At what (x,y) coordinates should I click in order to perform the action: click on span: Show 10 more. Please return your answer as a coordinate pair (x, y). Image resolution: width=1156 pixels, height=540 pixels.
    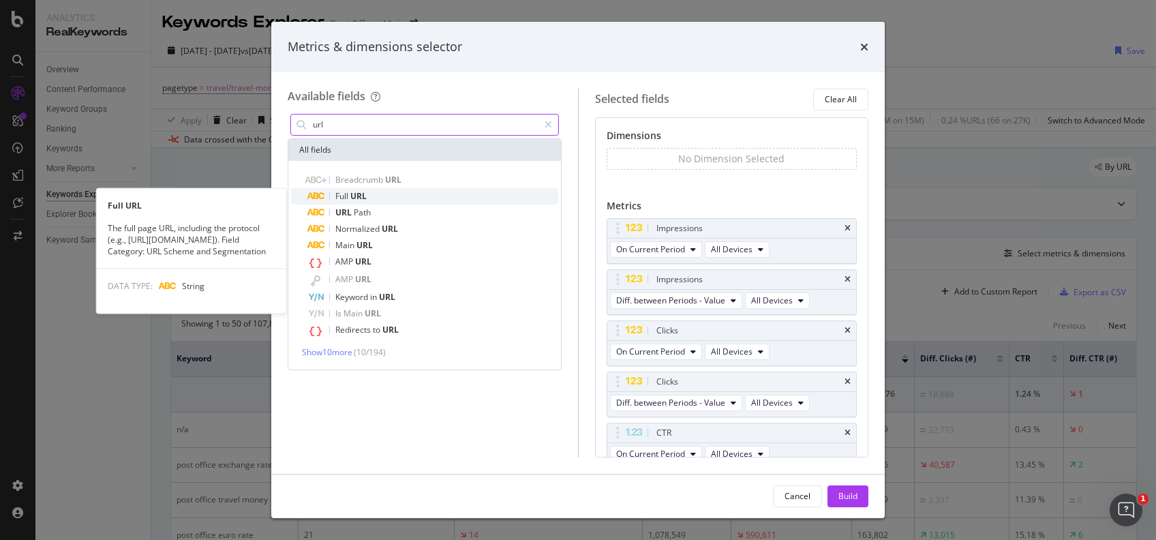
    Looking at the image, I should click on (327, 352).